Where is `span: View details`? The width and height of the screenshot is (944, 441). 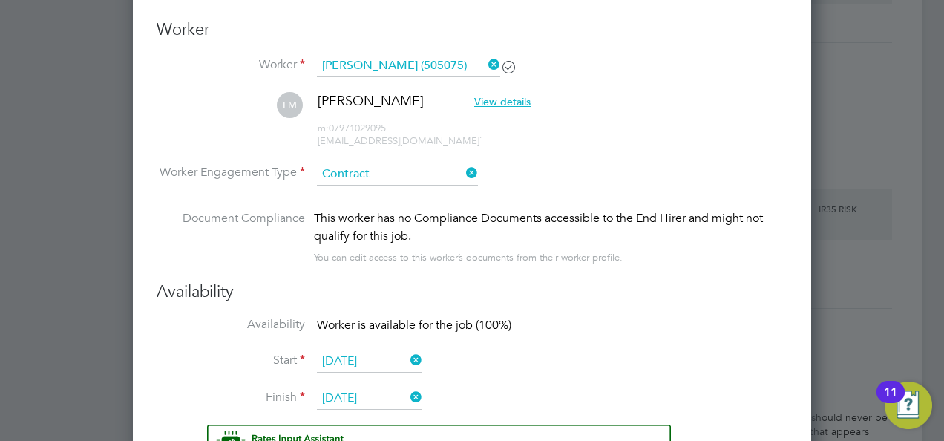 span: View details is located at coordinates (503, 102).